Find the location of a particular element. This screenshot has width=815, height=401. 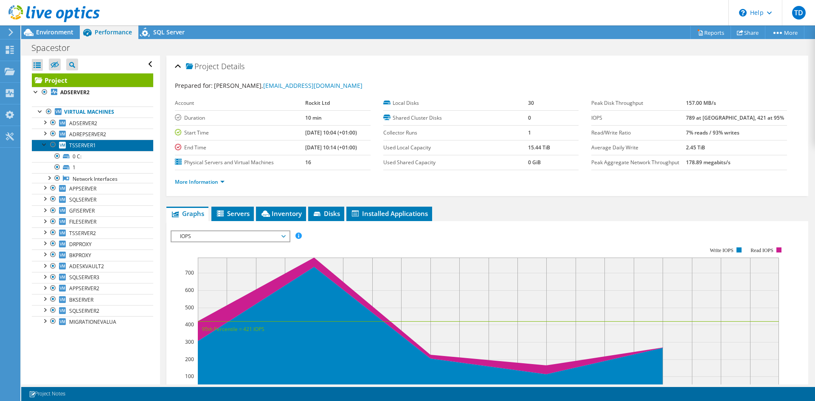

span: TD is located at coordinates (799, 13).